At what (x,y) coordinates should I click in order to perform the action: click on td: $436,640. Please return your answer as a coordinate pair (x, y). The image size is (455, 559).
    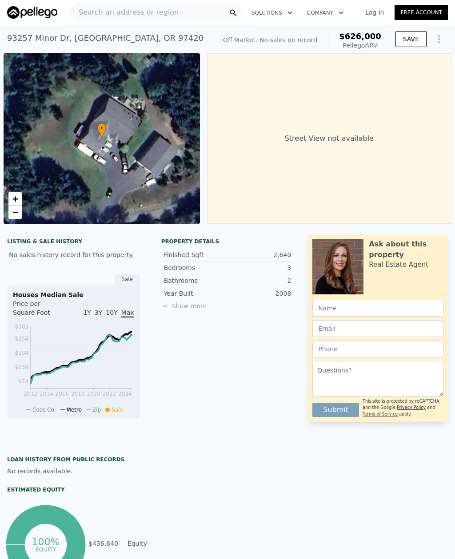
    Looking at the image, I should click on (103, 544).